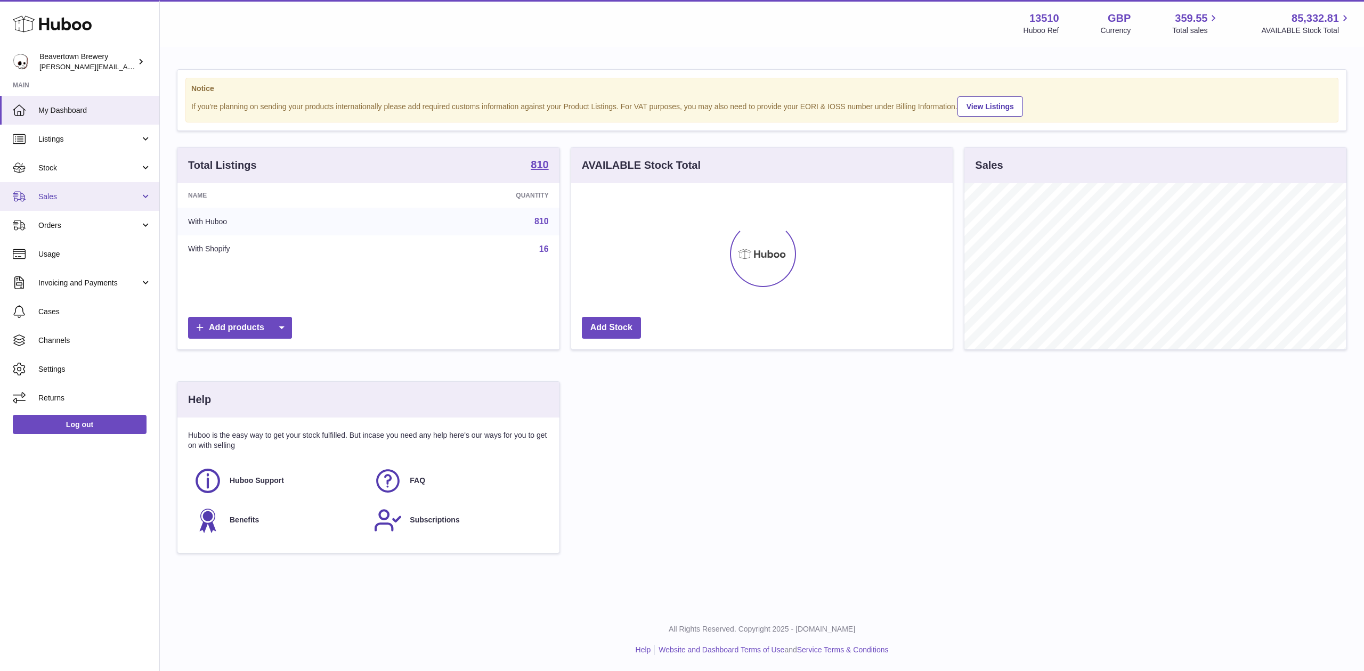  What do you see at coordinates (95, 398) in the screenshot?
I see `span: Returns` at bounding box center [95, 398].